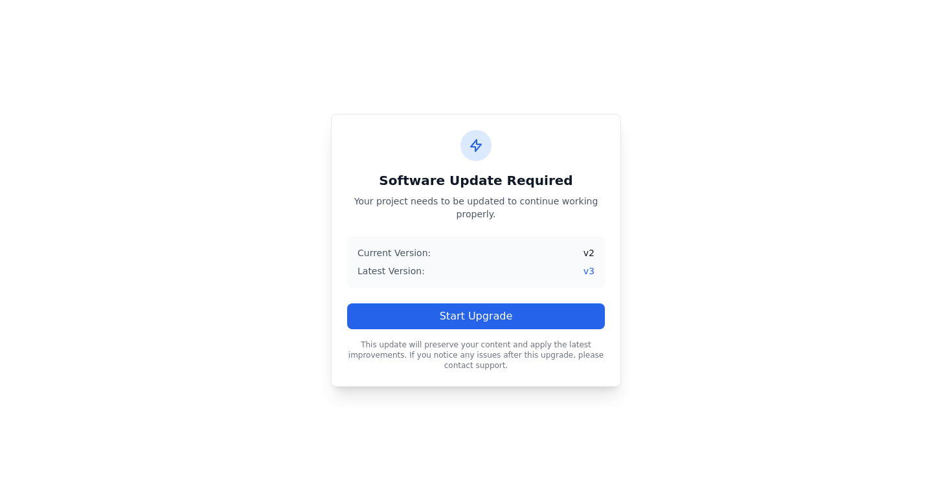 The image size is (952, 500). Describe the element at coordinates (476, 317) in the screenshot. I see `button: Start Upgrade` at that location.